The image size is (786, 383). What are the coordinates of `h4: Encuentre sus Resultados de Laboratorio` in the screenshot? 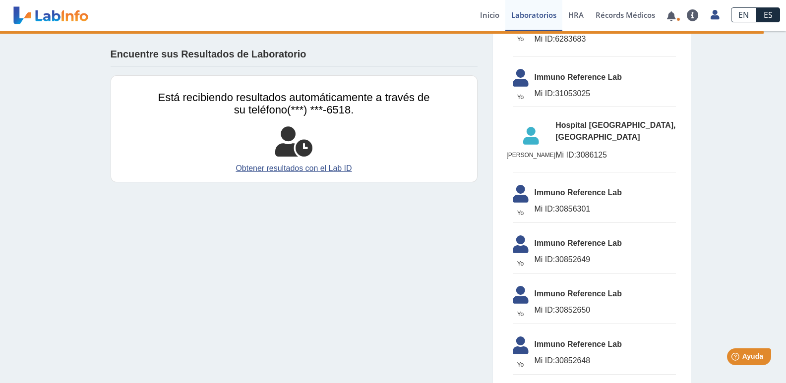 It's located at (208, 55).